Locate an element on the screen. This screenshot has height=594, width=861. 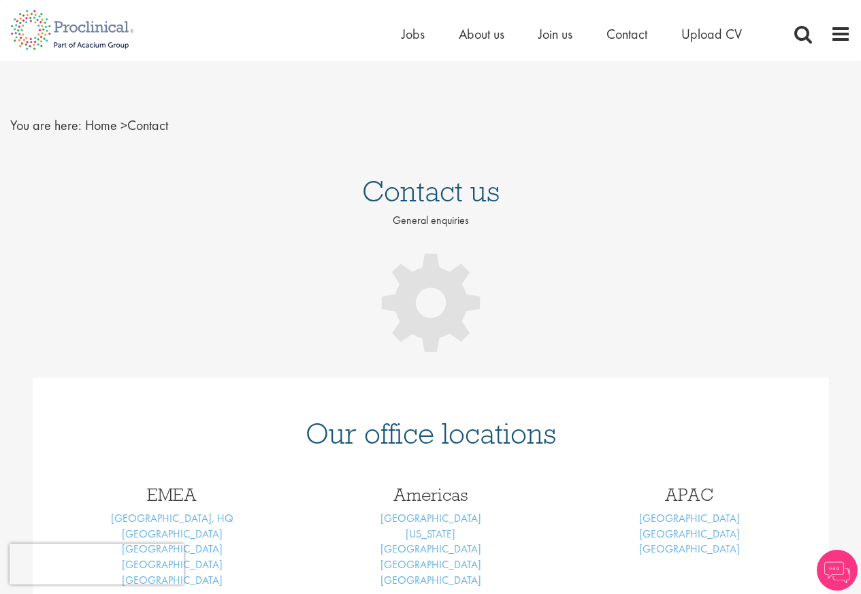
a: breadcrumb link to Home is located at coordinates (101, 125).